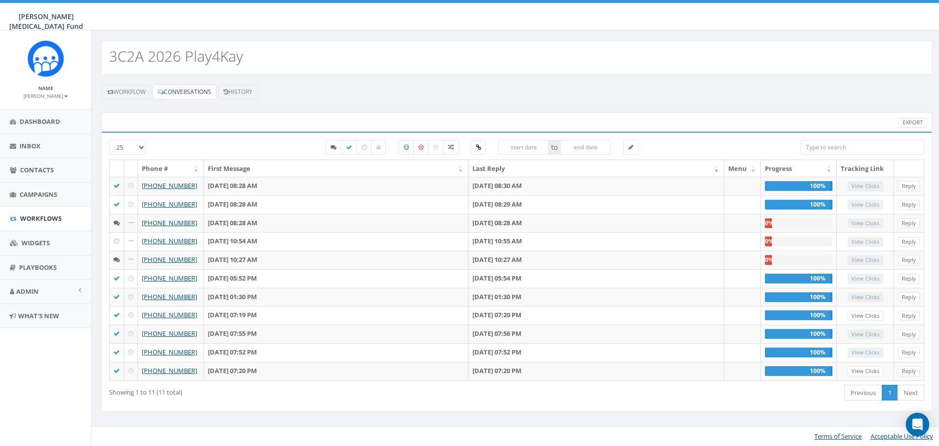 This screenshot has width=939, height=446. What do you see at coordinates (524, 147) in the screenshot?
I see `input: start date` at bounding box center [524, 147].